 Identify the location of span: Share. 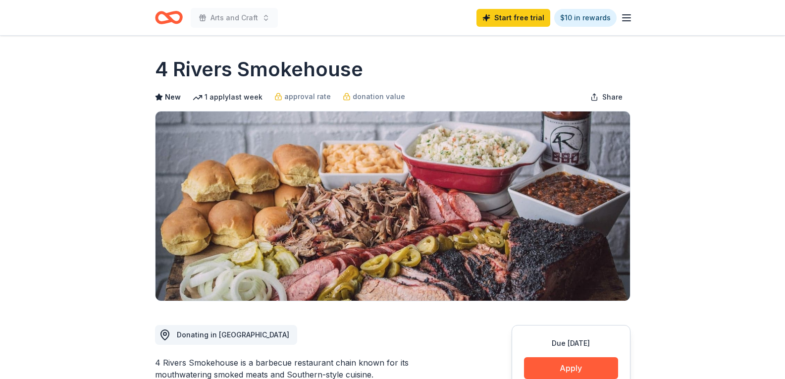
(612, 97).